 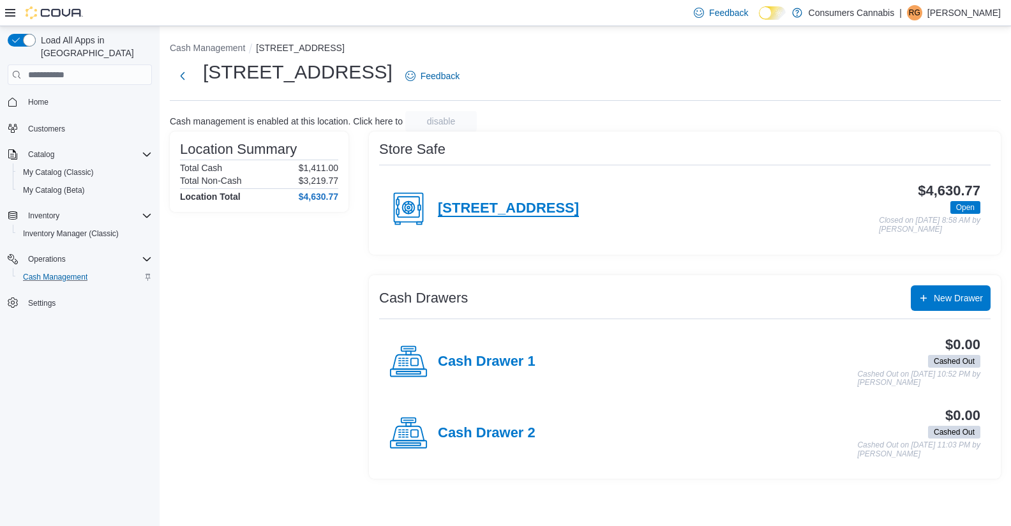 I want to click on a: Settings, so click(x=41, y=303).